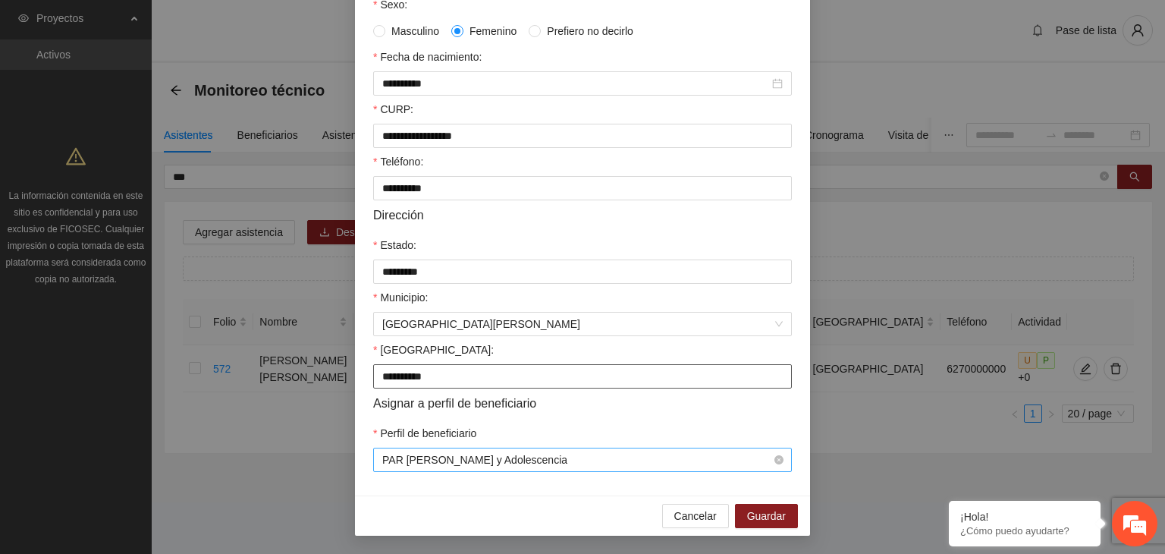 Image resolution: width=1165 pixels, height=554 pixels. Describe the element at coordinates (425, 433) in the screenshot. I see `label: Perfil de beneficiario` at that location.